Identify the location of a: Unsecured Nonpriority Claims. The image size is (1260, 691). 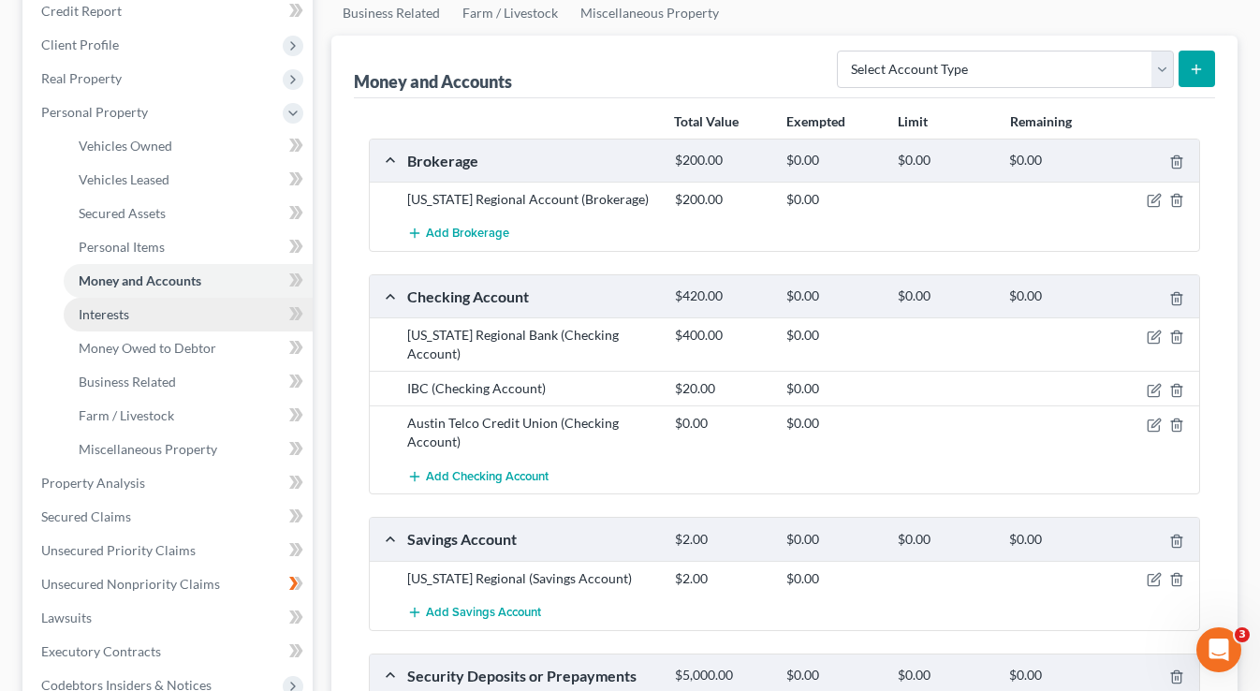
(169, 584).